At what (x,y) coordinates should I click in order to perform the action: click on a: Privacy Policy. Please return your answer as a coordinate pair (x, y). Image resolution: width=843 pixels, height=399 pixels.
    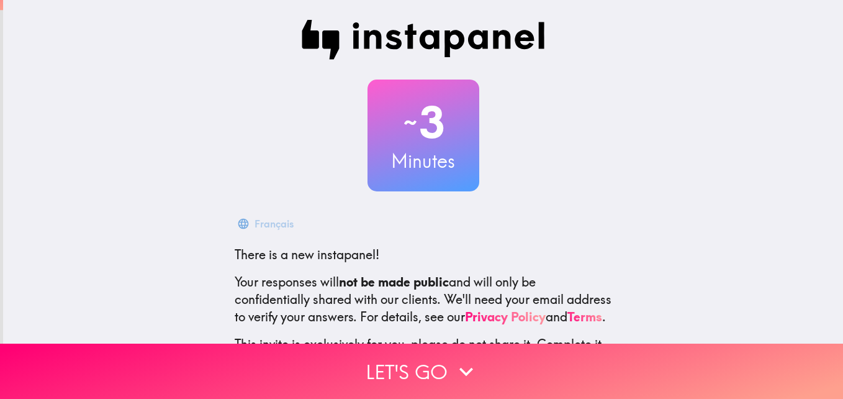
    Looking at the image, I should click on (505, 316).